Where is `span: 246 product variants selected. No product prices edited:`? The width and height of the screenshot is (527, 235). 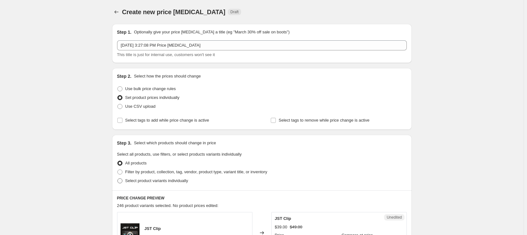
span: 246 product variants selected. No product prices edited: is located at coordinates (168, 206).